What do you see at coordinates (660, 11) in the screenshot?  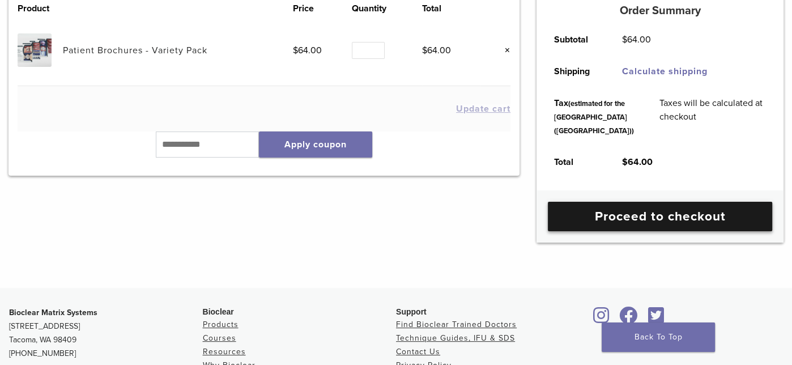 I see `h5: Order Summary` at bounding box center [660, 11].